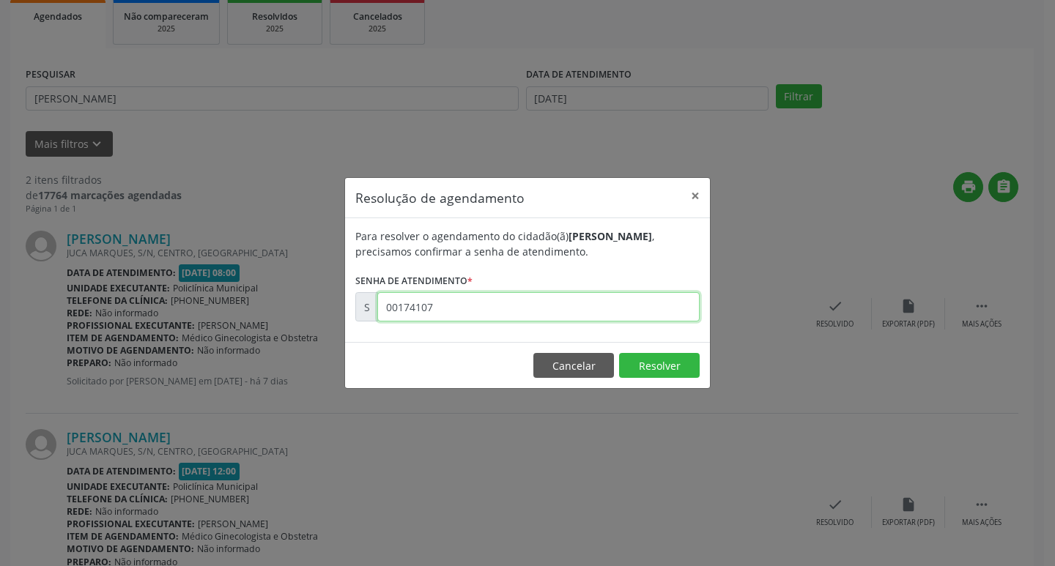  What do you see at coordinates (574, 366) in the screenshot?
I see `button: Cancelar` at bounding box center [574, 366].